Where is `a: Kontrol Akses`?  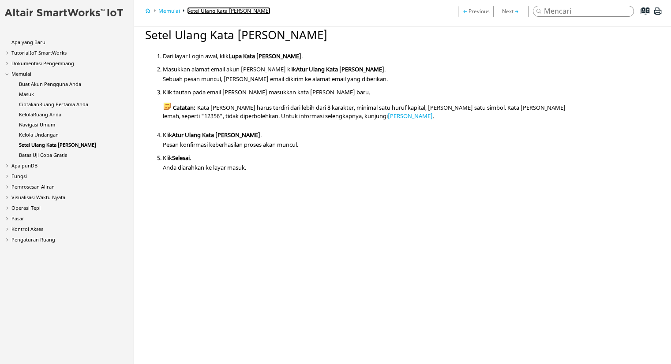 a: Kontrol Akses is located at coordinates (27, 229).